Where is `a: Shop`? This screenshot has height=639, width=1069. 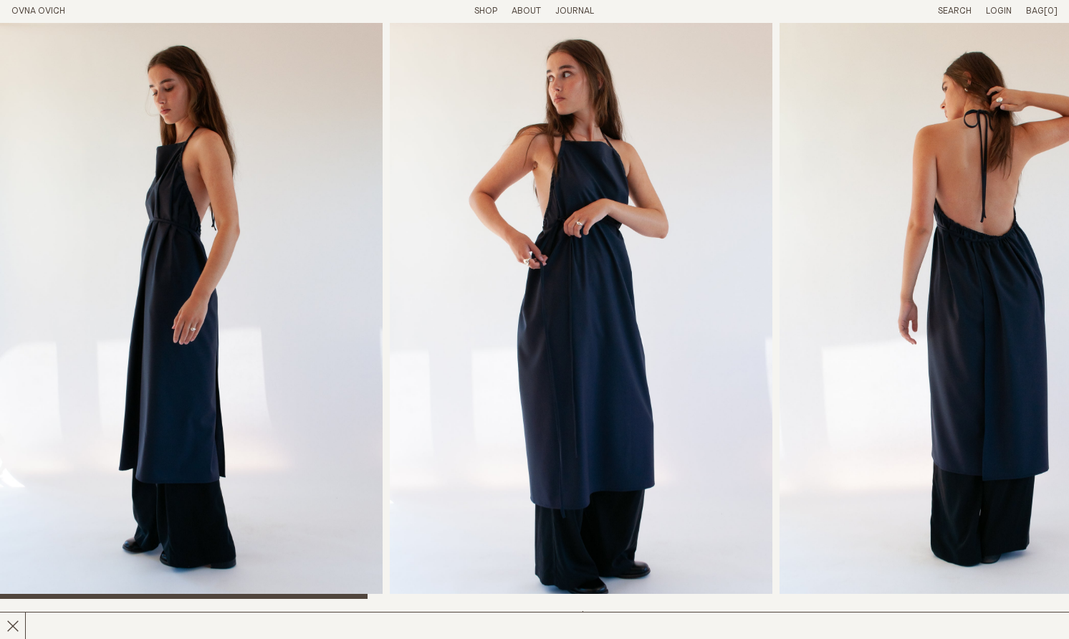 a: Shop is located at coordinates (486, 11).